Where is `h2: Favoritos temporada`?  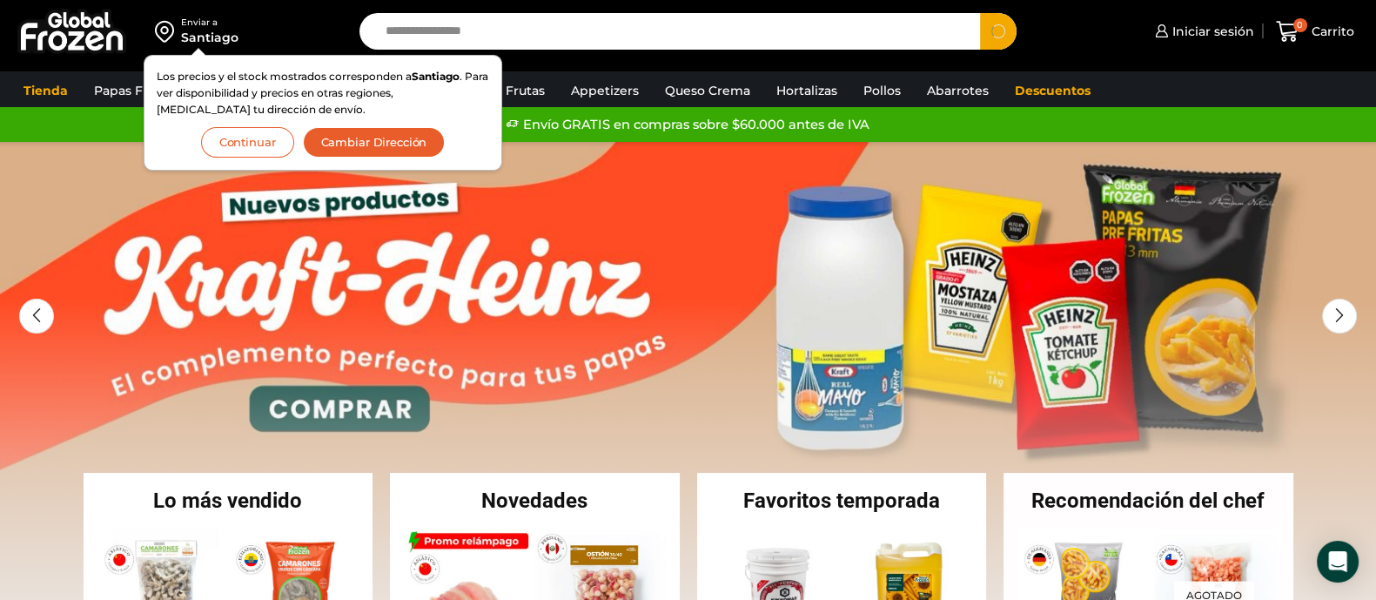 h2: Favoritos temporada is located at coordinates (842, 501).